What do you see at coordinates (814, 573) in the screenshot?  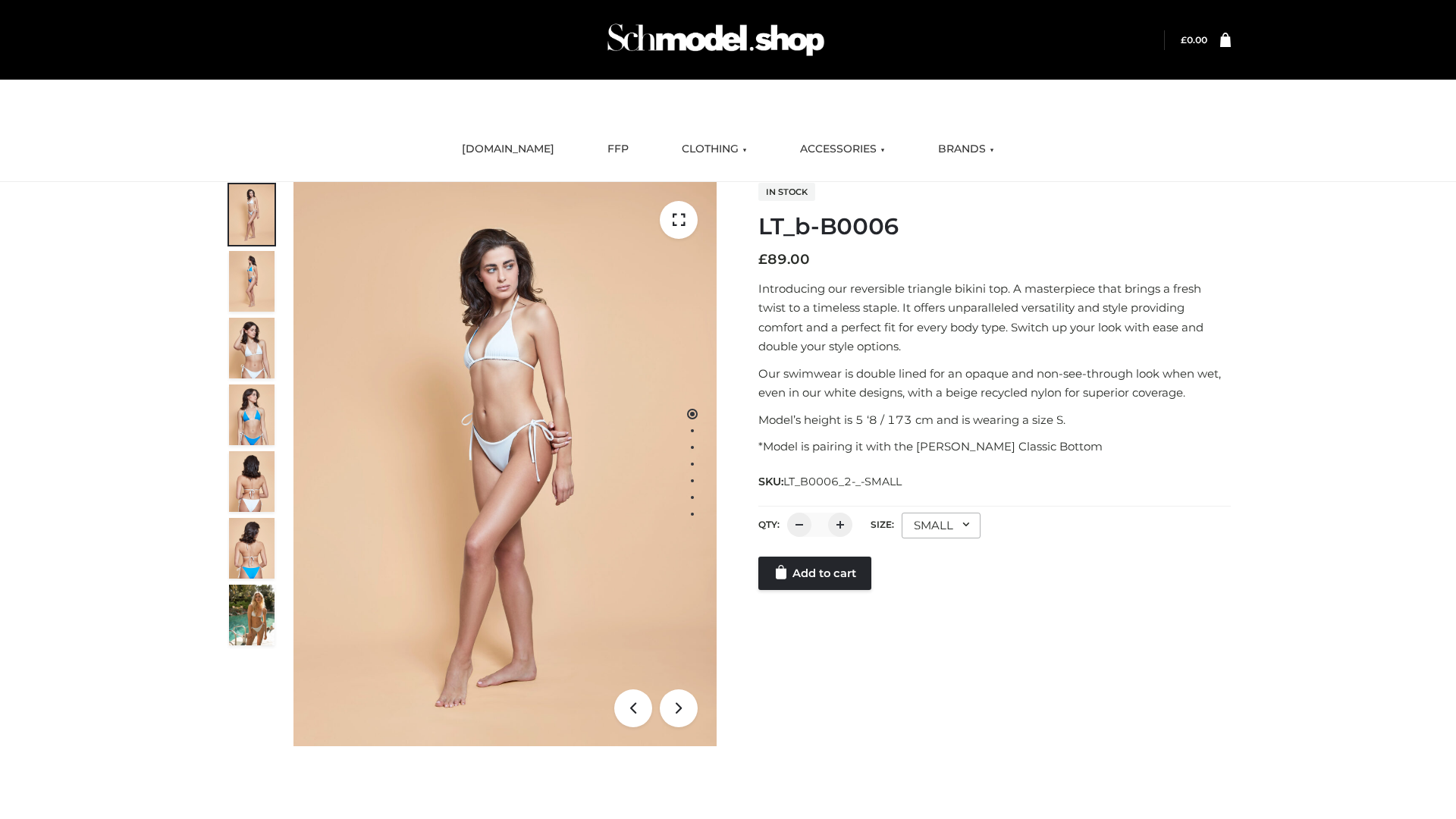 I see `a: Add to cart` at bounding box center [814, 573].